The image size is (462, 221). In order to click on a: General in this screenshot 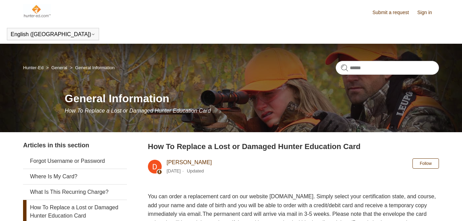, I will do `click(59, 67)`.